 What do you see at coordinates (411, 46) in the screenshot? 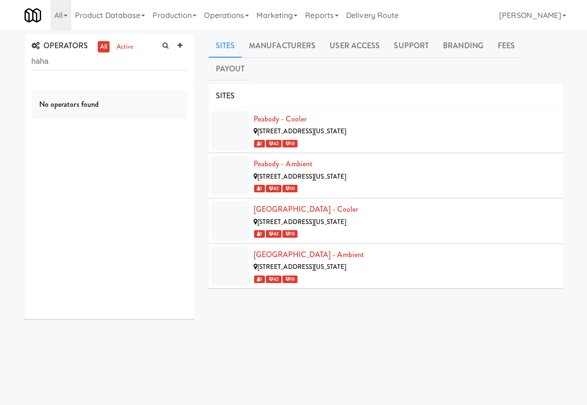
I see `a: Support` at bounding box center [411, 46].